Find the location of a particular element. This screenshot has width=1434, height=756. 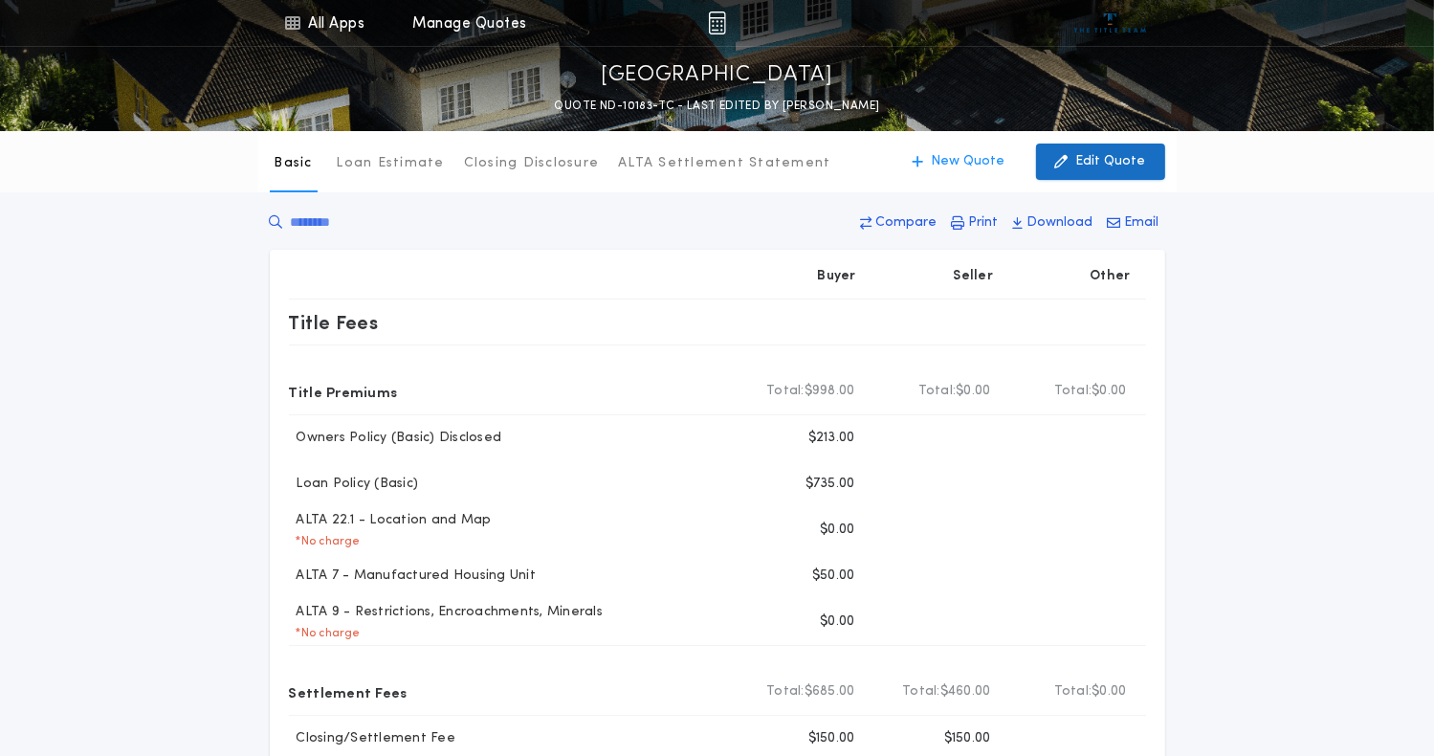

p: $50.00 is located at coordinates (833, 576).